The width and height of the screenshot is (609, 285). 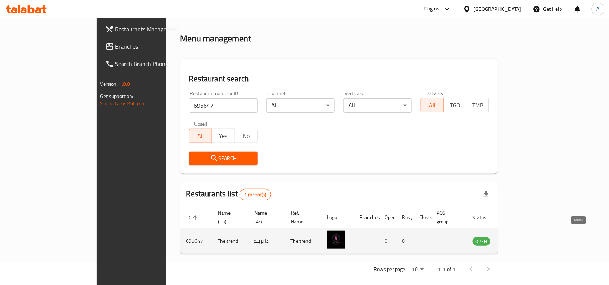 What do you see at coordinates (154, 29) in the screenshot?
I see `span: Restaurants Management` at bounding box center [154, 29].